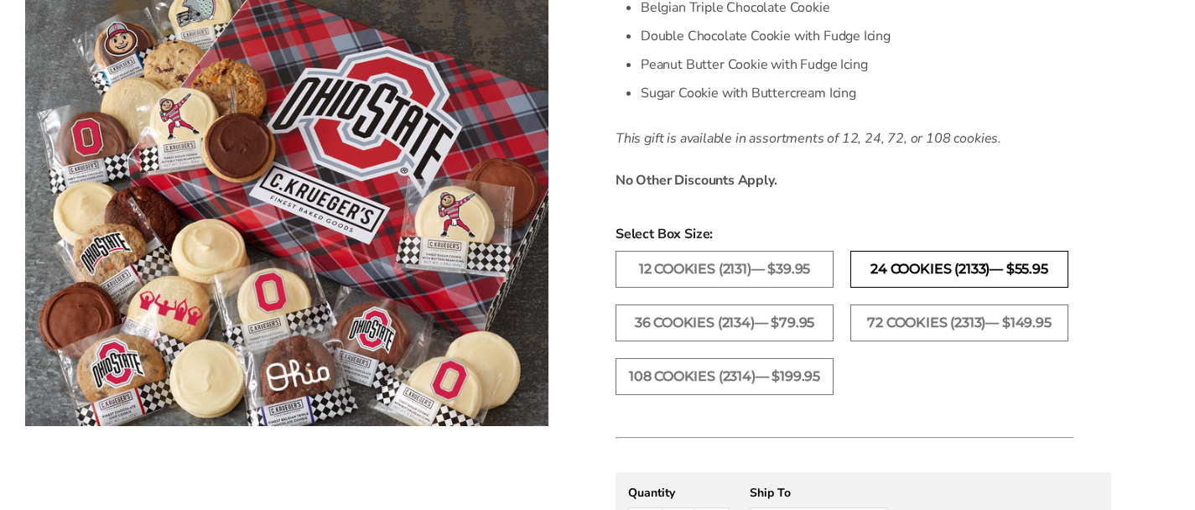 This screenshot has width=1195, height=510. I want to click on label: 108 Cookies (2314)— $199.95, so click(724, 376).